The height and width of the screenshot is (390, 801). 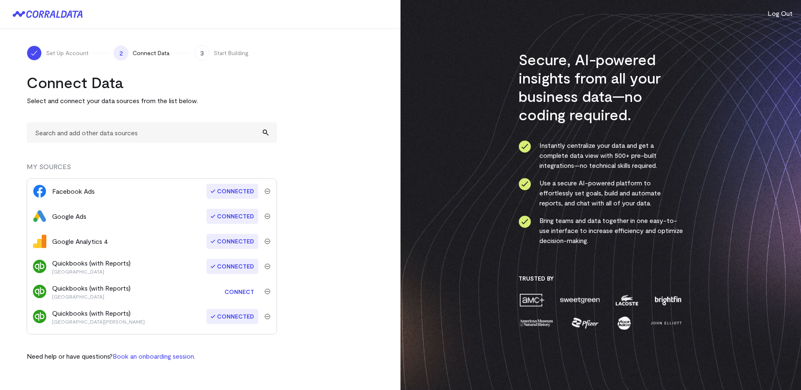 What do you see at coordinates (202, 53) in the screenshot?
I see `span: 3` at bounding box center [202, 53].